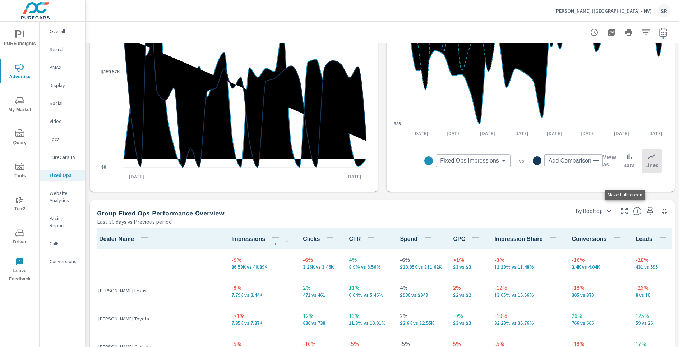 The height and width of the screenshot is (347, 679). I want to click on p: 36,586 vs 40,391, so click(261, 267).